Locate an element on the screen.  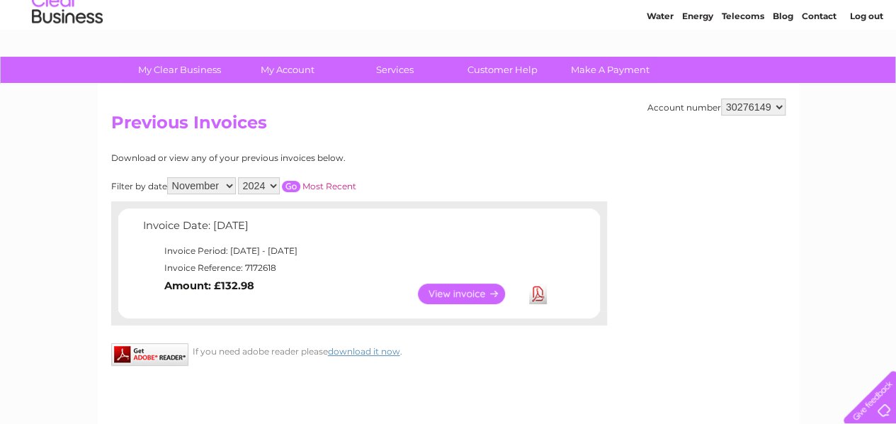
a: View is located at coordinates (470, 293).